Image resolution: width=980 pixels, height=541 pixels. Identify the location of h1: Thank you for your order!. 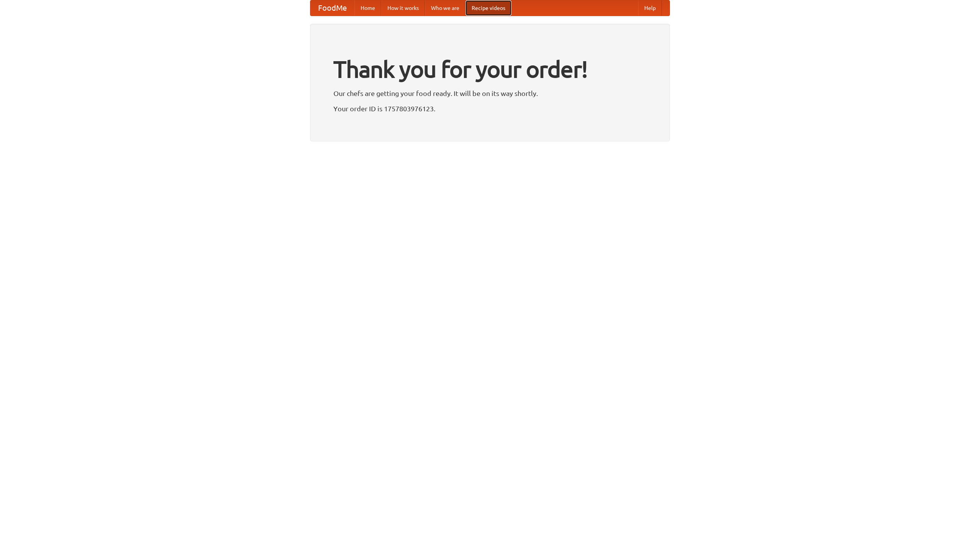
(490, 69).